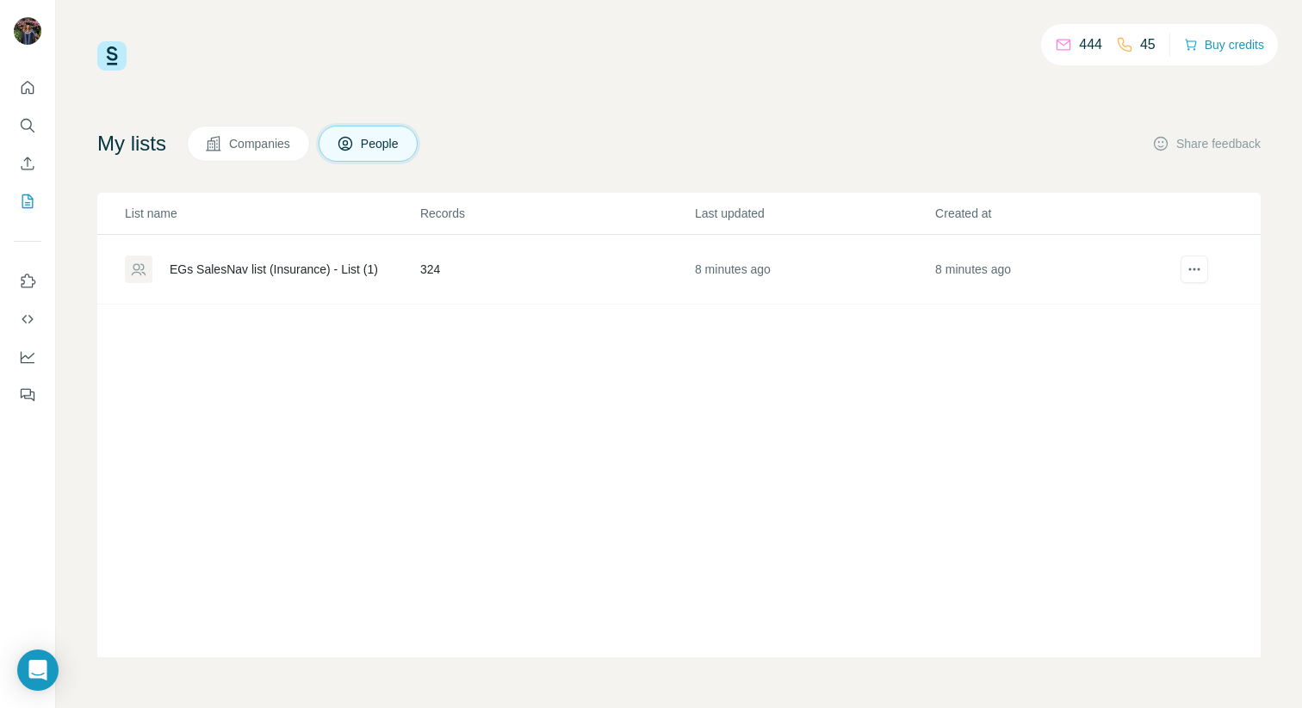 This screenshot has height=708, width=1302. I want to click on p: Last updated, so click(813, 213).